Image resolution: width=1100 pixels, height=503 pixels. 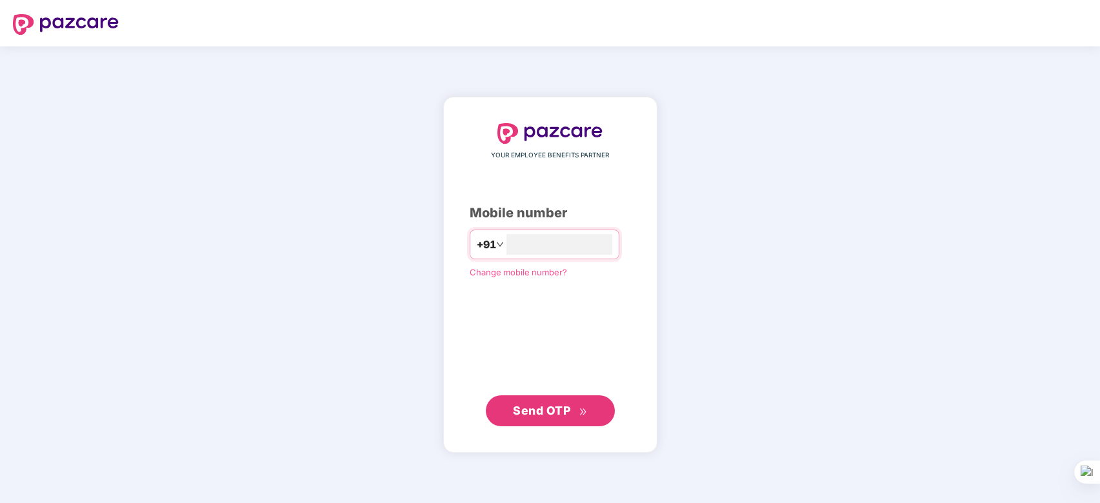 What do you see at coordinates (518, 272) in the screenshot?
I see `a: Change mobile number?` at bounding box center [518, 272].